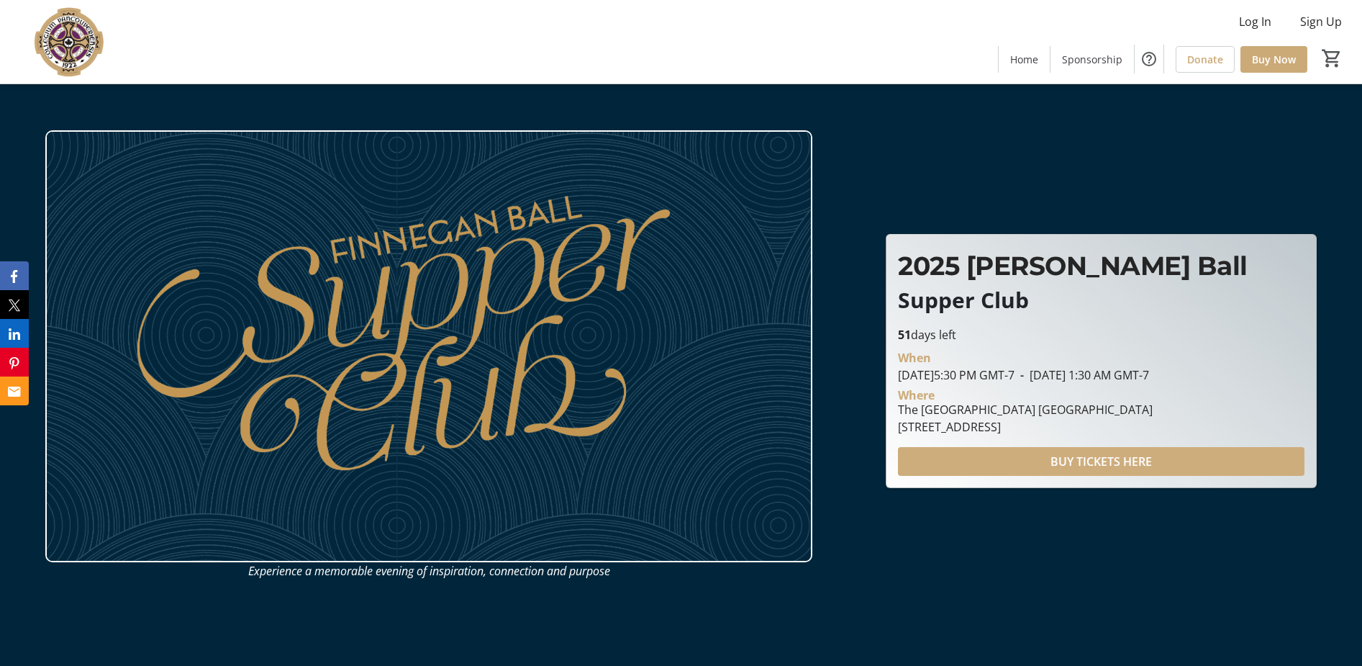 This screenshot has height=666, width=1362. Describe the element at coordinates (1274, 59) in the screenshot. I see `span: Buy Now` at that location.